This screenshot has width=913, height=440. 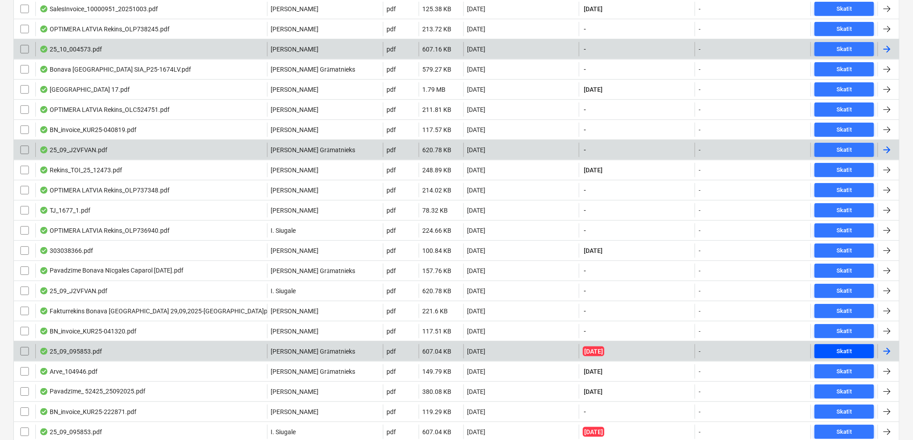 I want to click on div: 214.02 KB, so click(x=437, y=190).